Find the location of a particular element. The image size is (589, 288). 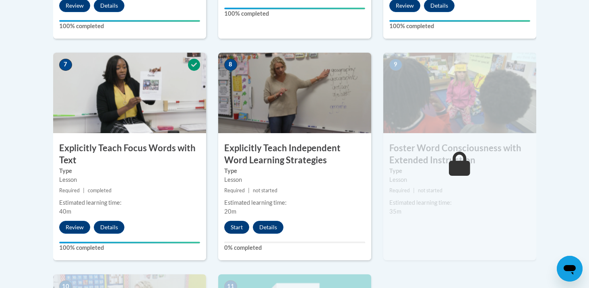

span: 9 is located at coordinates (396, 65).